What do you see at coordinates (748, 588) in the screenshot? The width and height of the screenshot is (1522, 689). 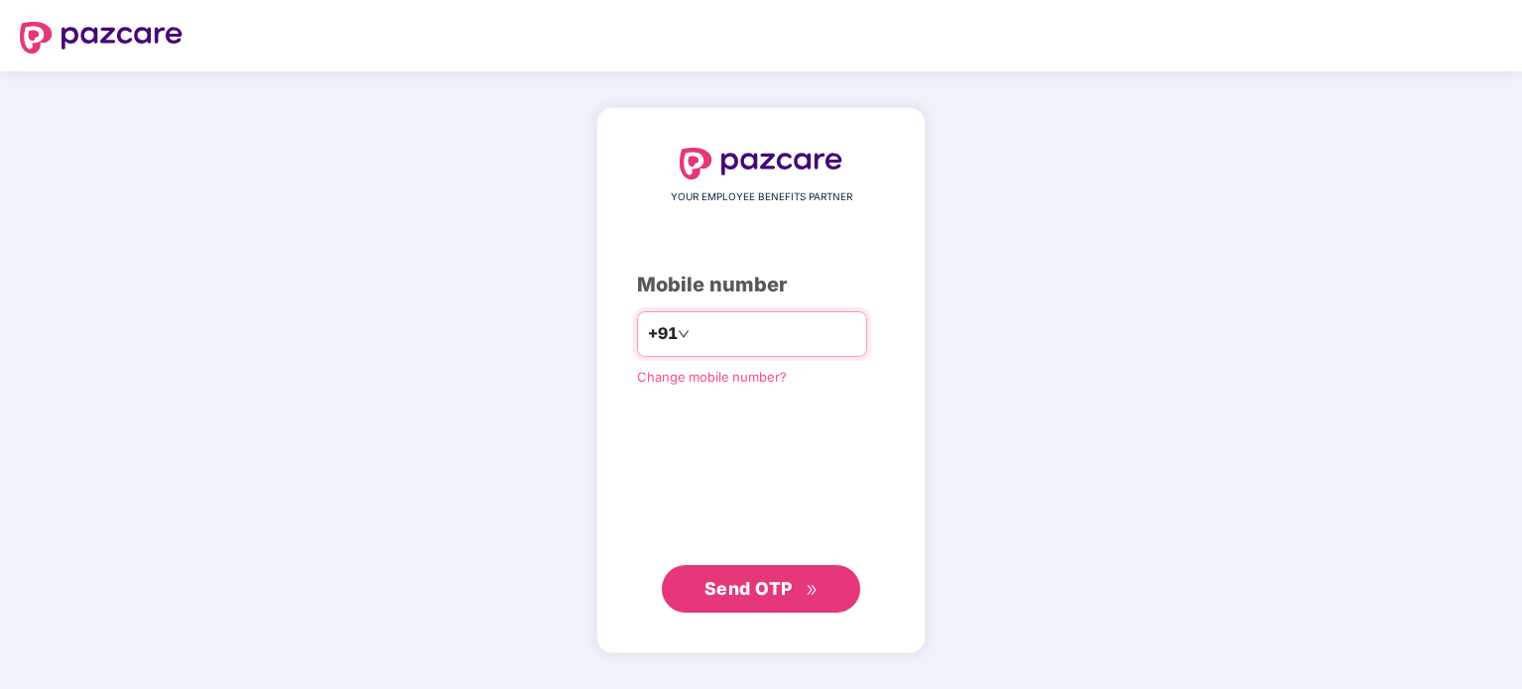 I see `span: Send OTP` at bounding box center [748, 588].